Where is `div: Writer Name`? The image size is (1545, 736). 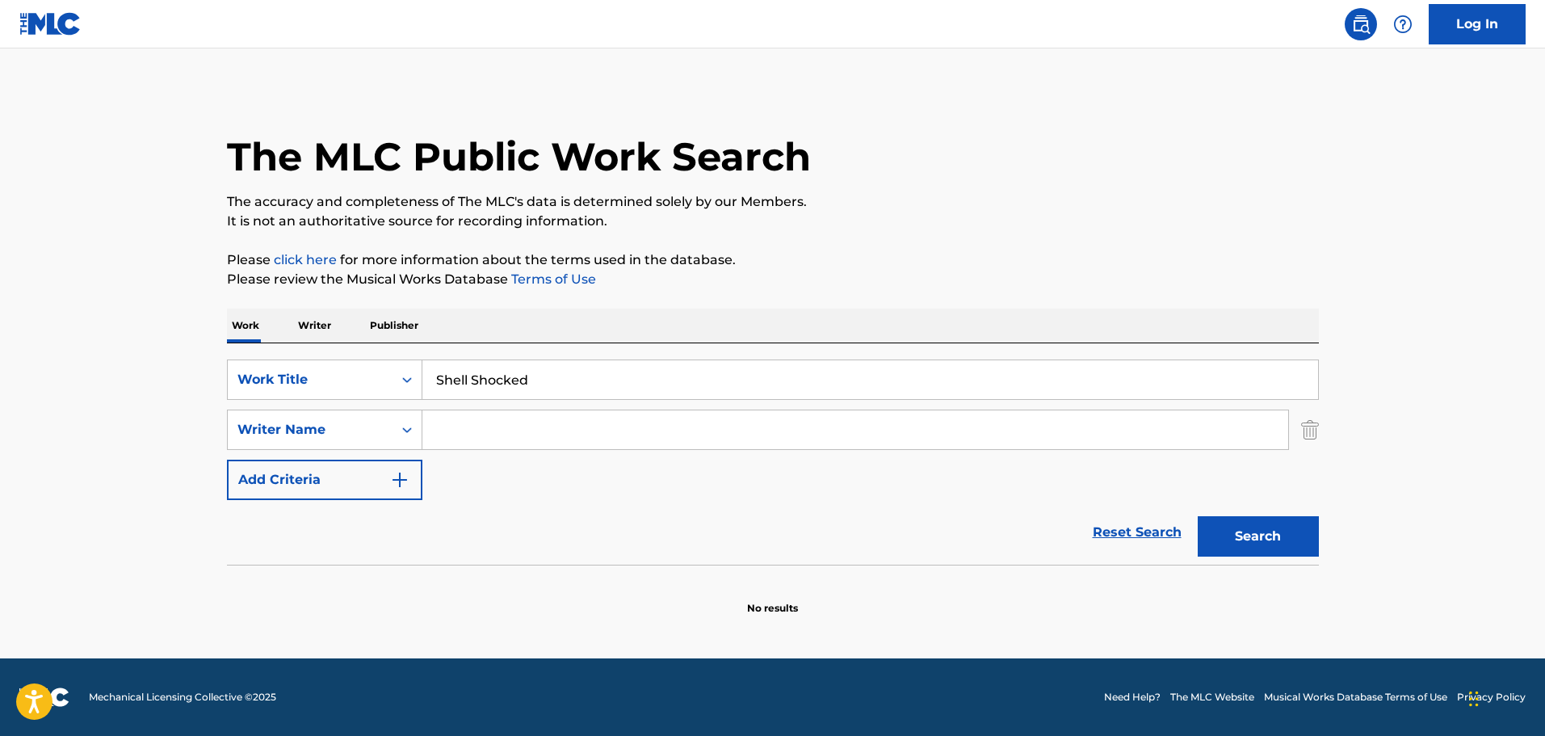 div: Writer Name is located at coordinates (310, 430).